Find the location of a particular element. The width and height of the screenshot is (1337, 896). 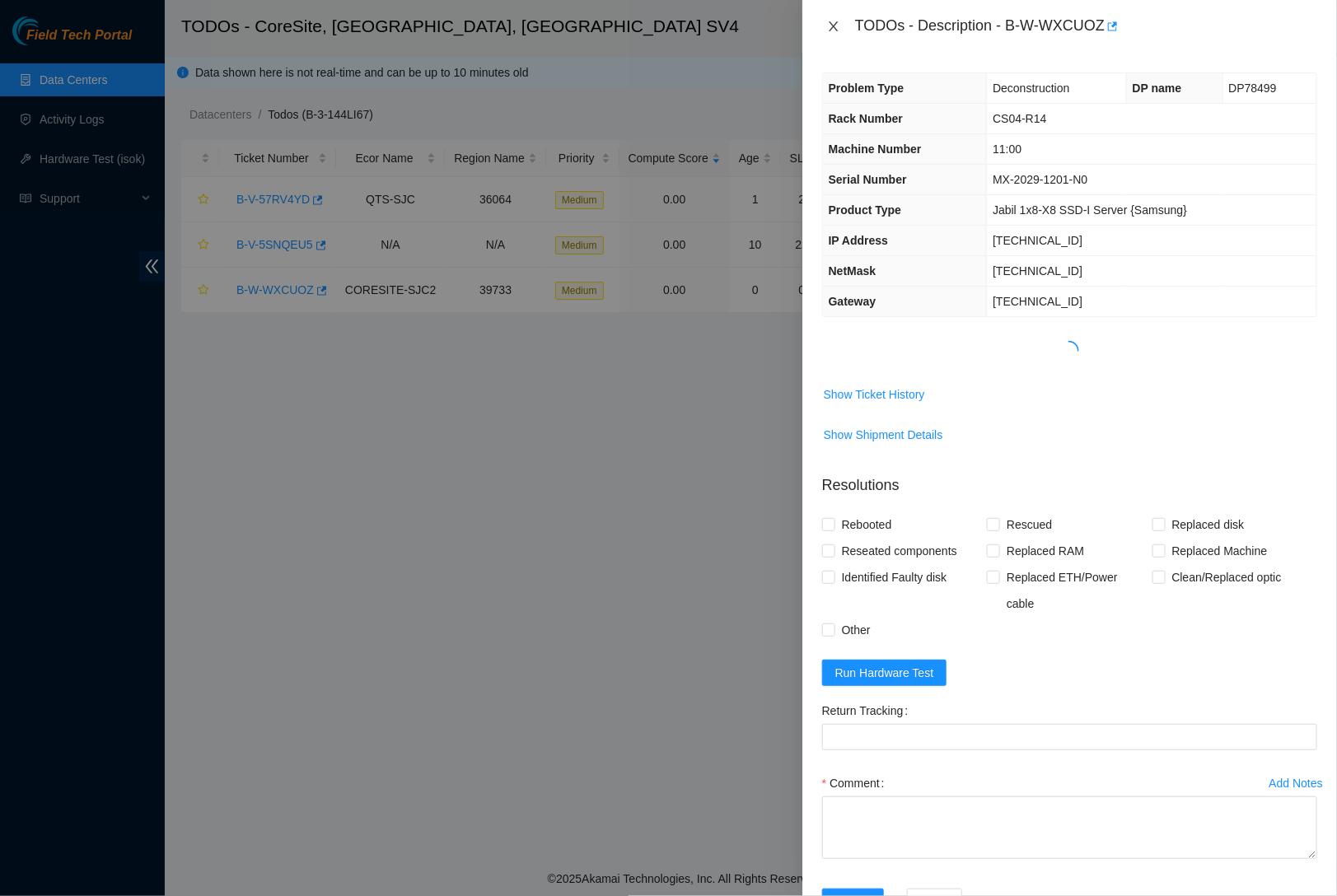

span: Replaced disk is located at coordinates (1208, 525).